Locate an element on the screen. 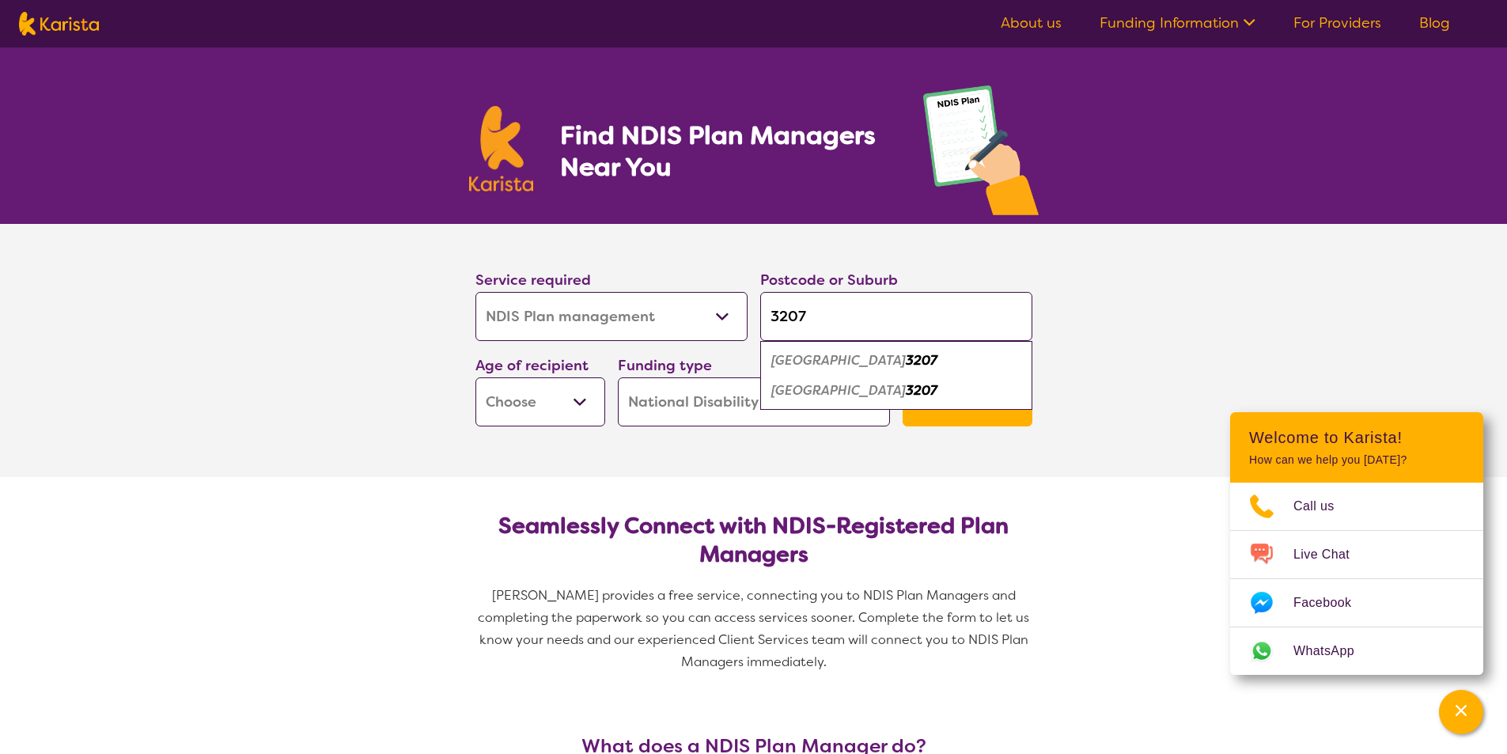  label: Postcode or Suburb is located at coordinates (829, 280).